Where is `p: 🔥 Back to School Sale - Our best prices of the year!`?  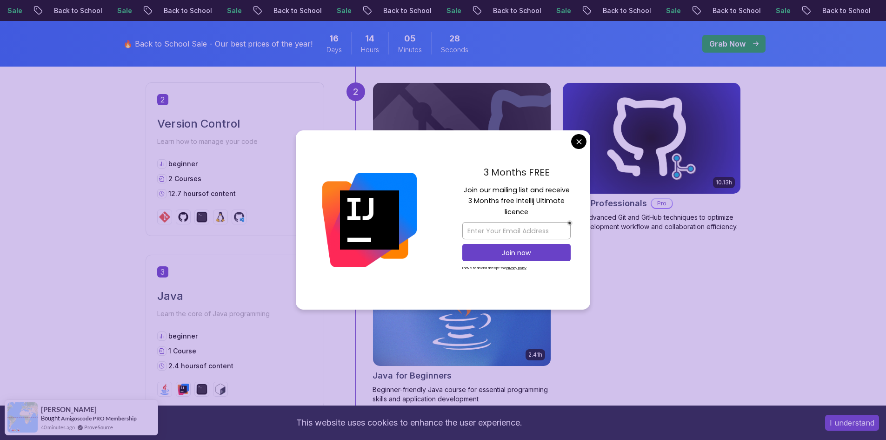 p: 🔥 Back to School Sale - Our best prices of the year! is located at coordinates (218, 44).